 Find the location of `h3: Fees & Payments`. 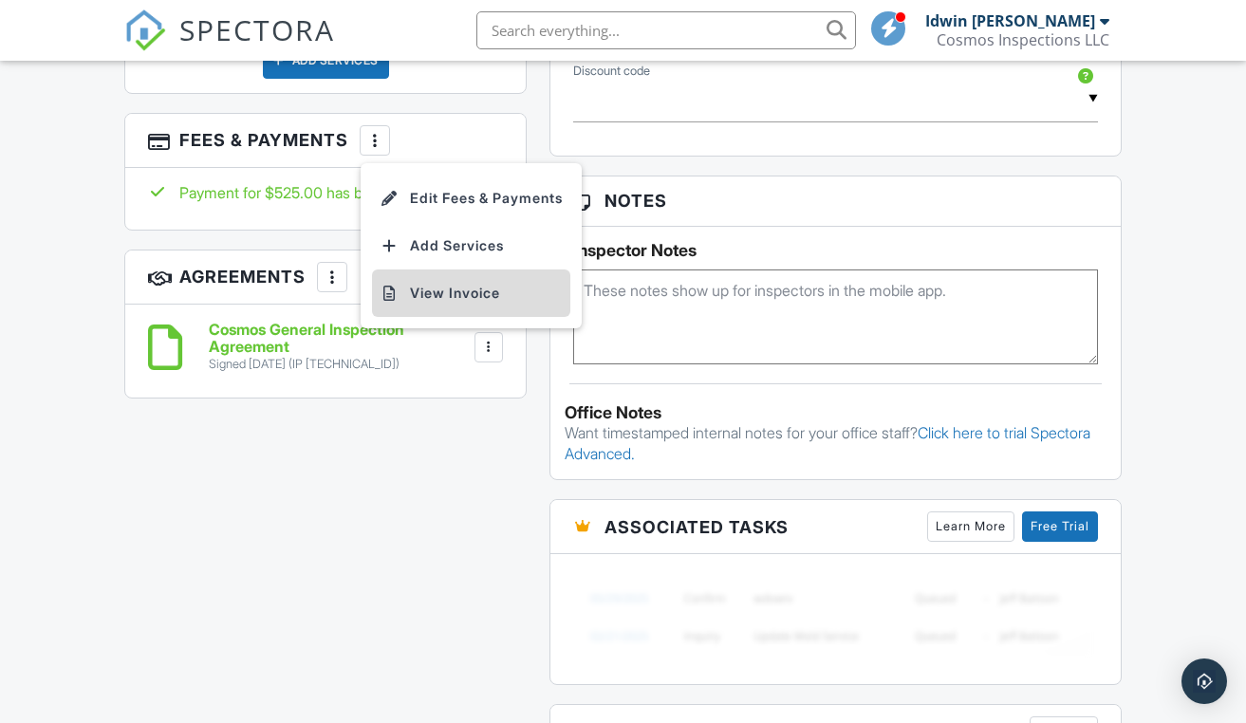

h3: Fees & Payments is located at coordinates (326, 140).